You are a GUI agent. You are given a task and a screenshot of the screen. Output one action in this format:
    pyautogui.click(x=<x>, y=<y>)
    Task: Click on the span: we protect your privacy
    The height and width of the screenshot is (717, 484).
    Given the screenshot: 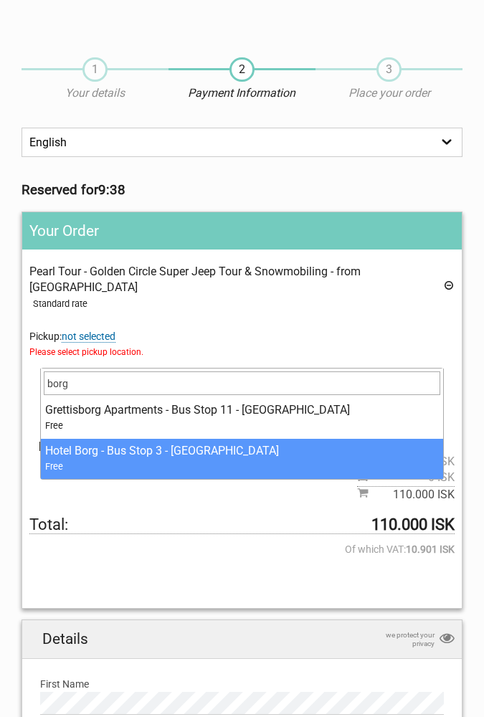 What is the action you would take?
    pyautogui.click(x=399, y=640)
    